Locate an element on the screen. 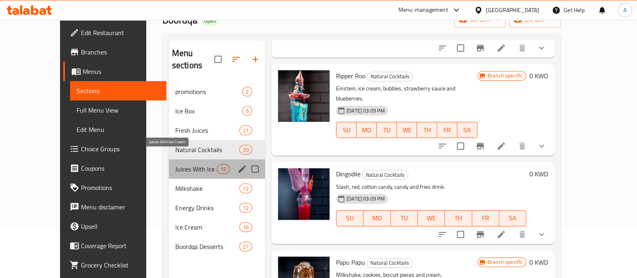 This screenshot has width=637, height=278. span: Papu Papu is located at coordinates (351, 262).